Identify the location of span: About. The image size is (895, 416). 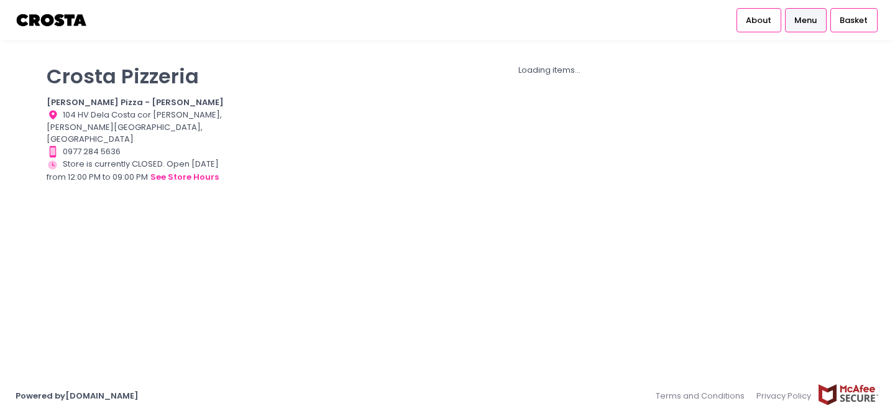
(759, 21).